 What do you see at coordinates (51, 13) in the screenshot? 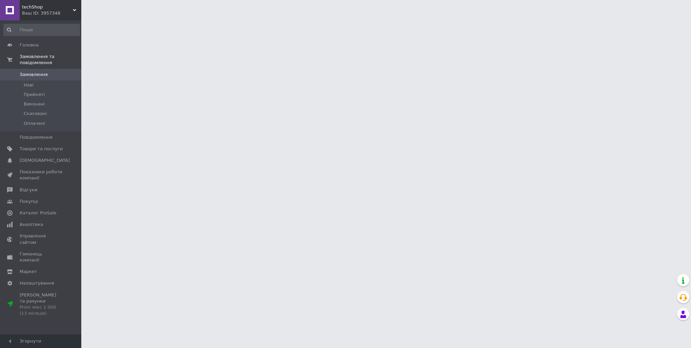
I see `div: Ваш ID: 3957348` at bounding box center [51, 13].